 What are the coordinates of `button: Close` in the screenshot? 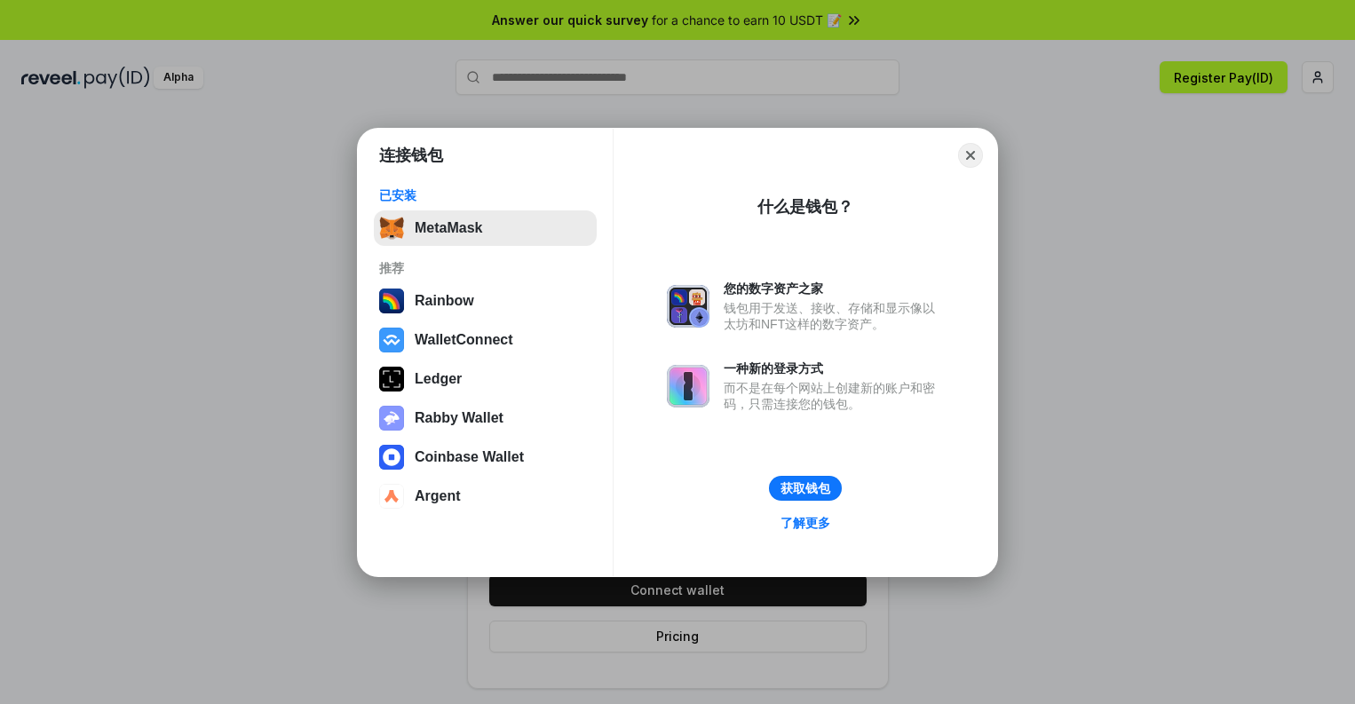 It's located at (970, 155).